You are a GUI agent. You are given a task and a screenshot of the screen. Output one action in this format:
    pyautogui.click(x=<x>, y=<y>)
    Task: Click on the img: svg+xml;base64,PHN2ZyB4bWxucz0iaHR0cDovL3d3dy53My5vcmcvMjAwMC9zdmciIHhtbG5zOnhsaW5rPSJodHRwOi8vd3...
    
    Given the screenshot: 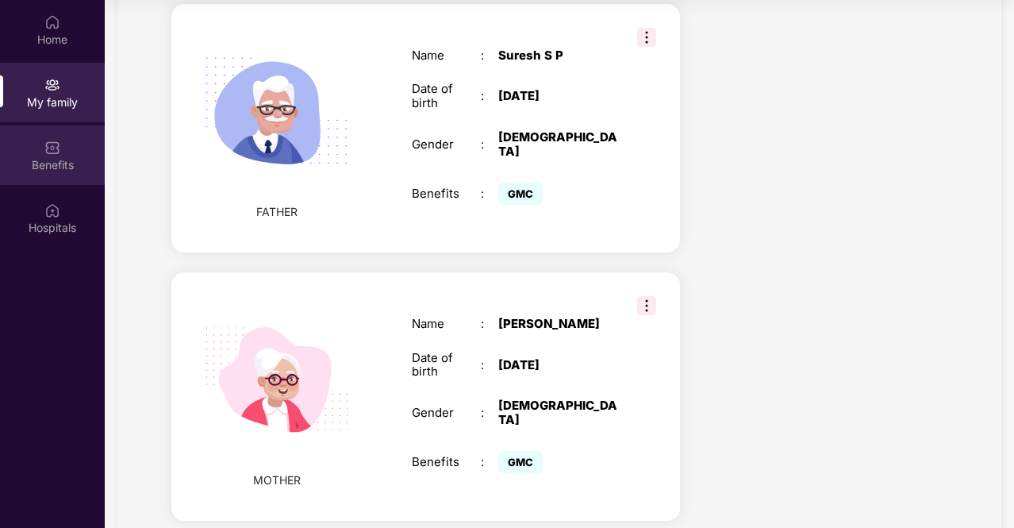 What is the action you would take?
    pyautogui.click(x=276, y=111)
    